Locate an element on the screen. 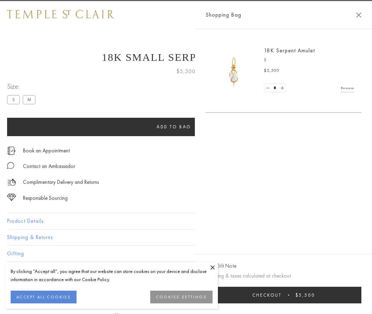  h1: 18K Small Serpent Amulet is located at coordinates (186, 57).